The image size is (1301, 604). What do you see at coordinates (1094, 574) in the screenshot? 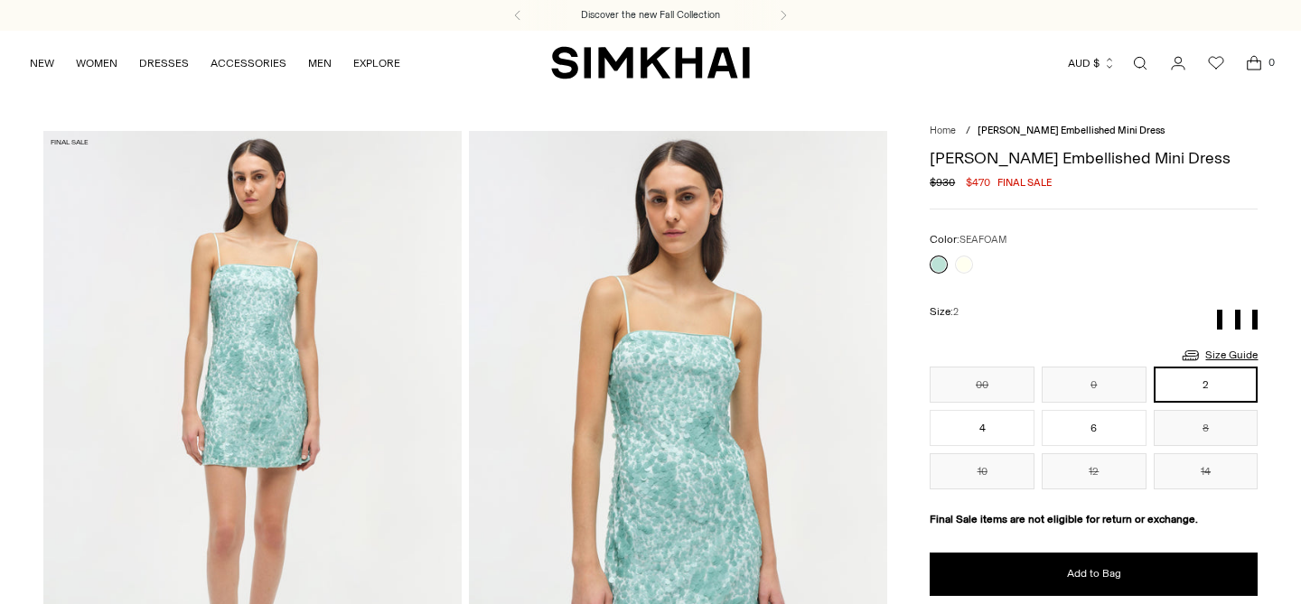
I see `span: Add to Bag` at bounding box center [1094, 574].